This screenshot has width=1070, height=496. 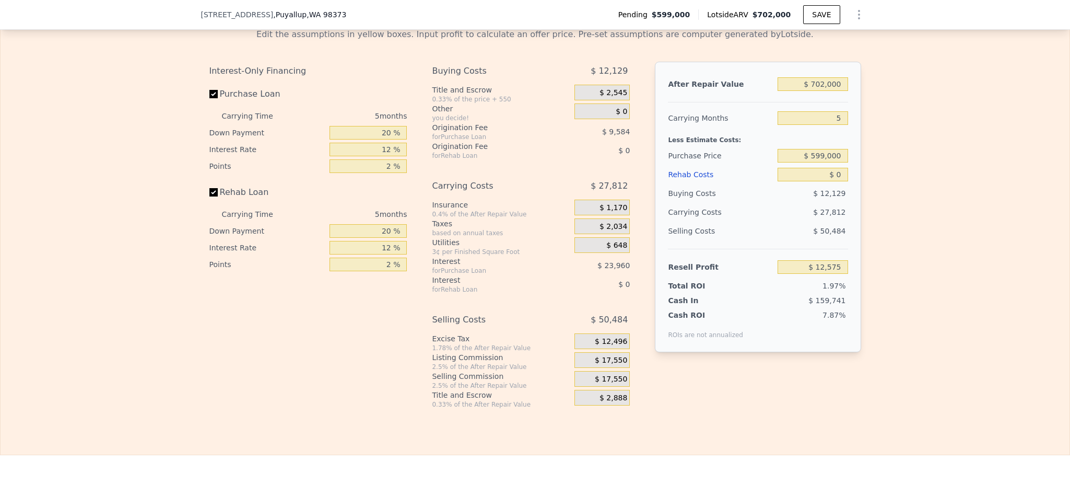 I want to click on span: $ 2,888, so click(x=613, y=398).